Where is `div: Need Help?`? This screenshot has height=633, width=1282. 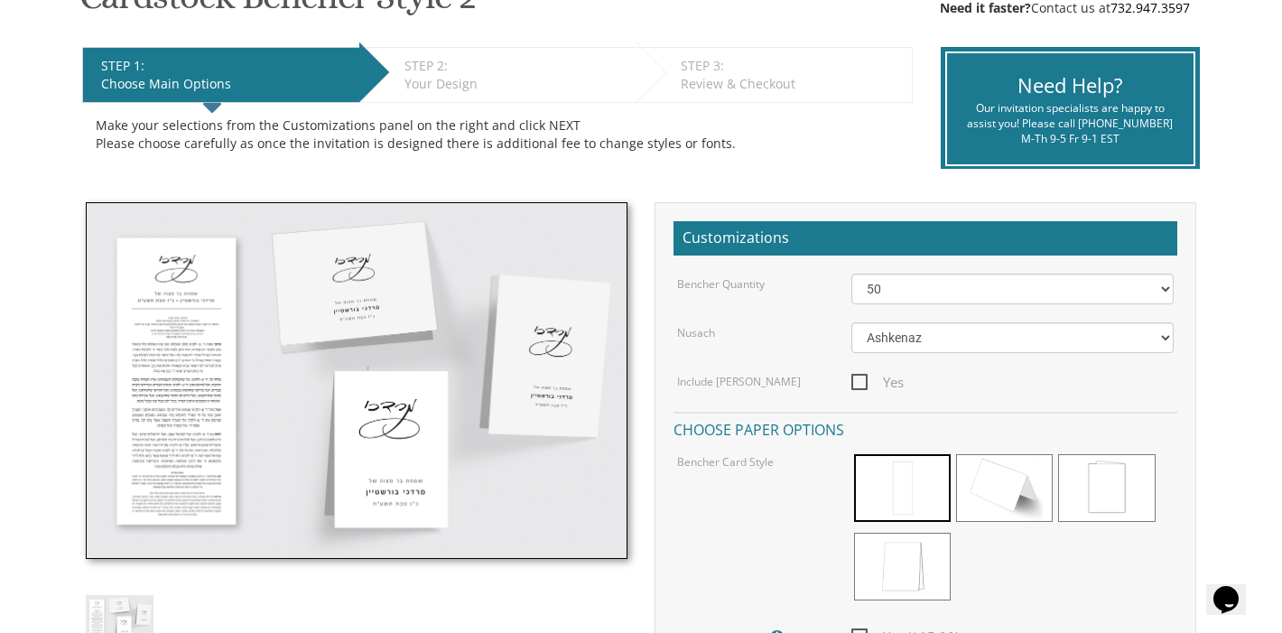 div: Need Help? is located at coordinates (1070, 85).